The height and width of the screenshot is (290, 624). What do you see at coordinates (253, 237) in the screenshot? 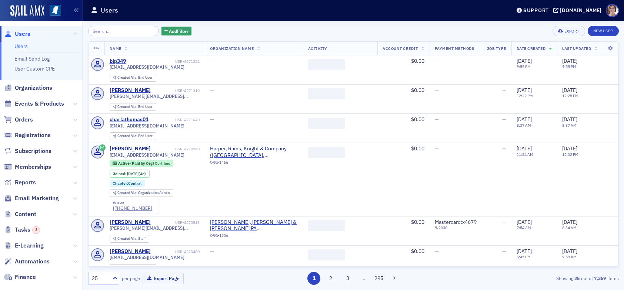
I see `div: ORG-1506` at bounding box center [253, 237].